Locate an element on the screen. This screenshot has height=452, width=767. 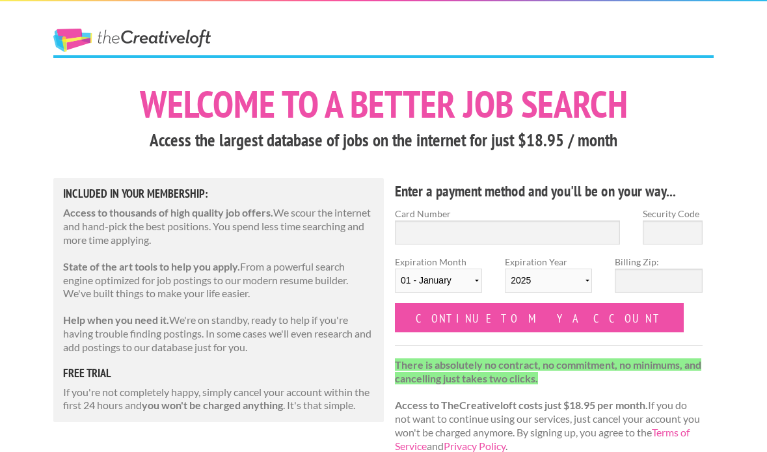
label: Security Code is located at coordinates (673, 213).